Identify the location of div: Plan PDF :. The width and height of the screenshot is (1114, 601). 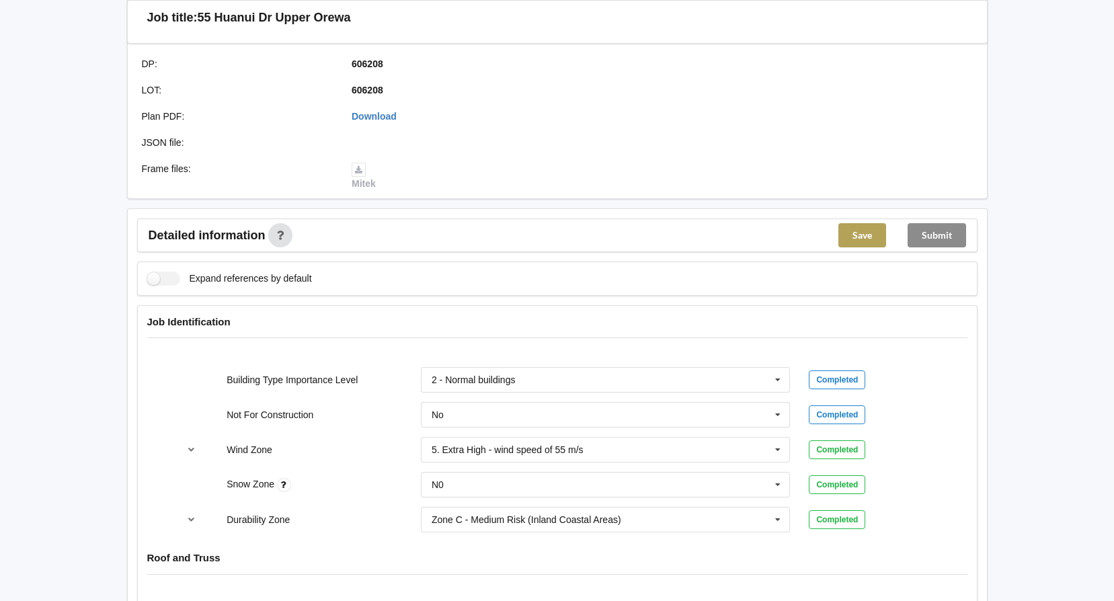
(237, 116).